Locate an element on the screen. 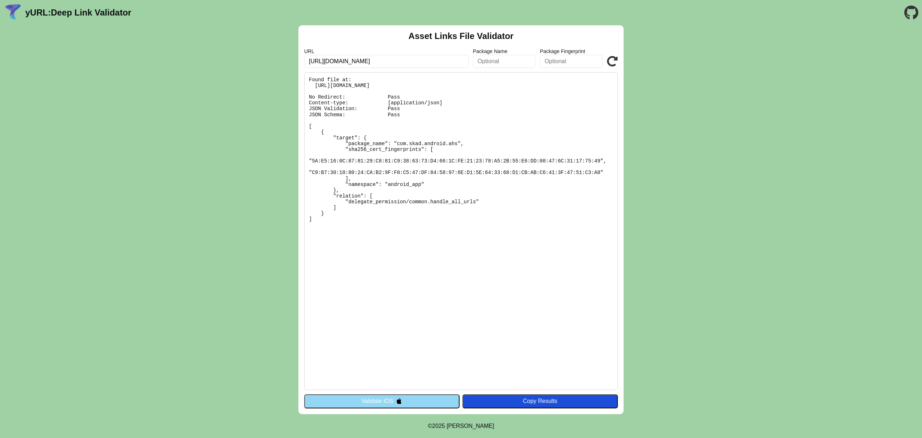  button: Copy Results is located at coordinates (540, 401).